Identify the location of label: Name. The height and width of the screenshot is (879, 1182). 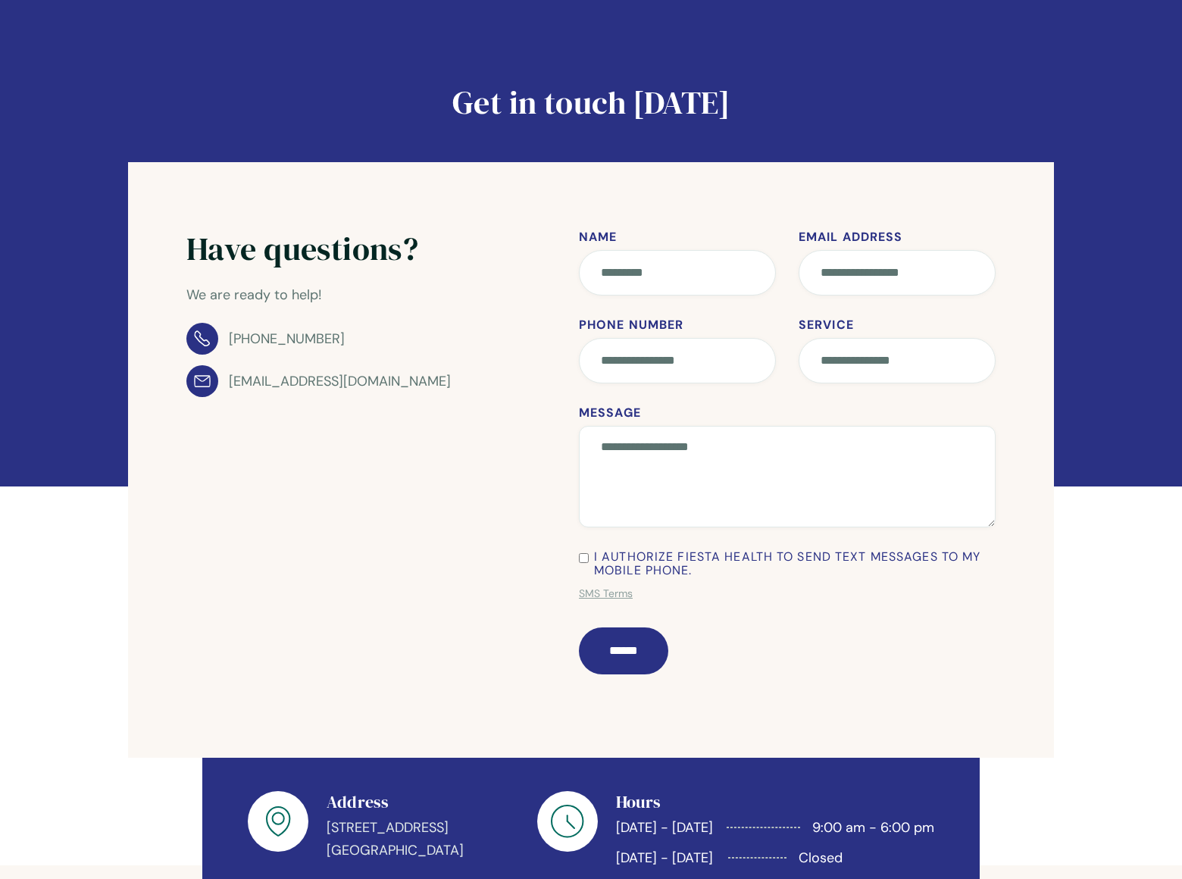
(677, 237).